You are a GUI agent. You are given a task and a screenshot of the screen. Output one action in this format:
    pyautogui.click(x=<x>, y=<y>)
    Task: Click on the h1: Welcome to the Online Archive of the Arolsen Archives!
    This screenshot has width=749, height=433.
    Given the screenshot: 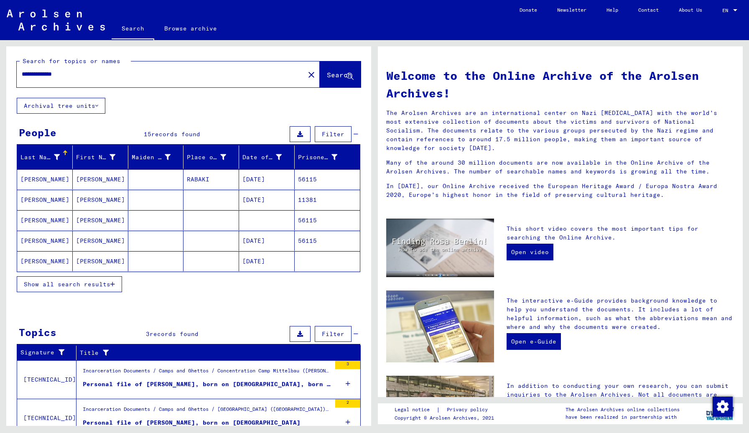 What is the action you would take?
    pyautogui.click(x=560, y=84)
    